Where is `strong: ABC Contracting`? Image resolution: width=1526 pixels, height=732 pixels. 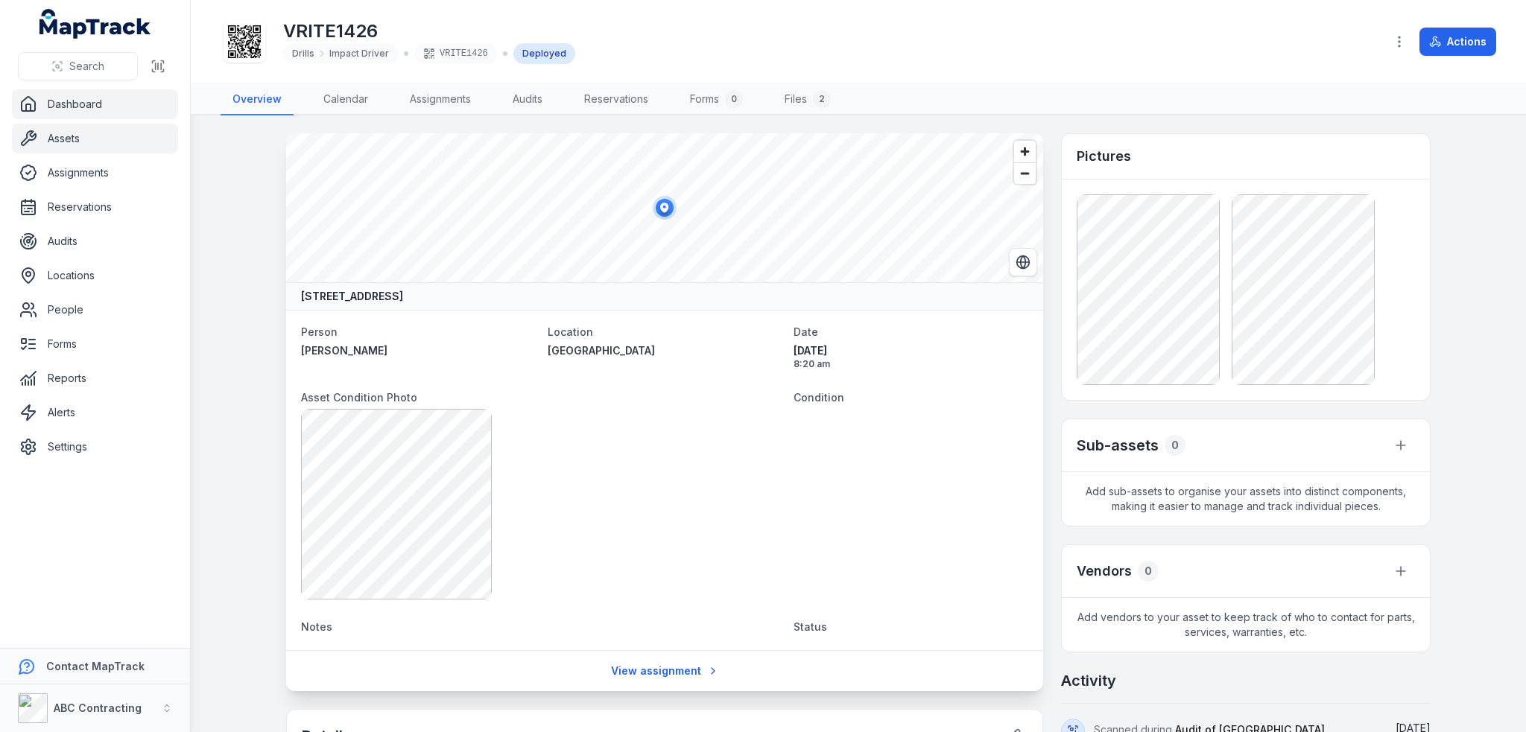 strong: ABC Contracting is located at coordinates (98, 708).